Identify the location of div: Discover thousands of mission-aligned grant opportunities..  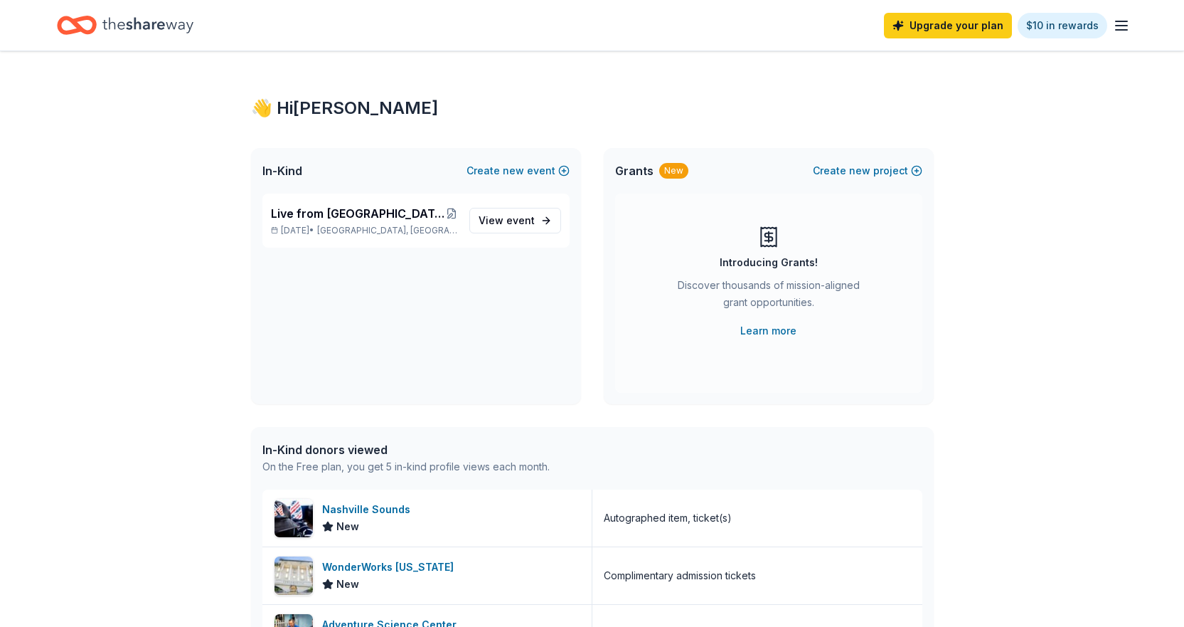
(769, 297).